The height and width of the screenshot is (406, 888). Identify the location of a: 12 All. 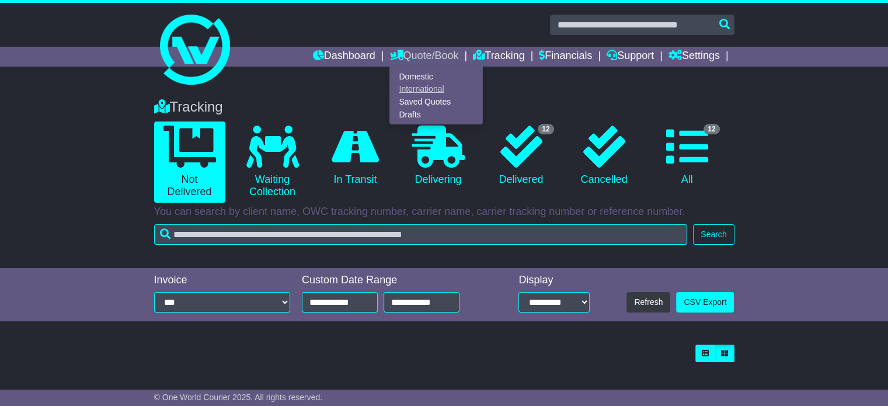
(687, 156).